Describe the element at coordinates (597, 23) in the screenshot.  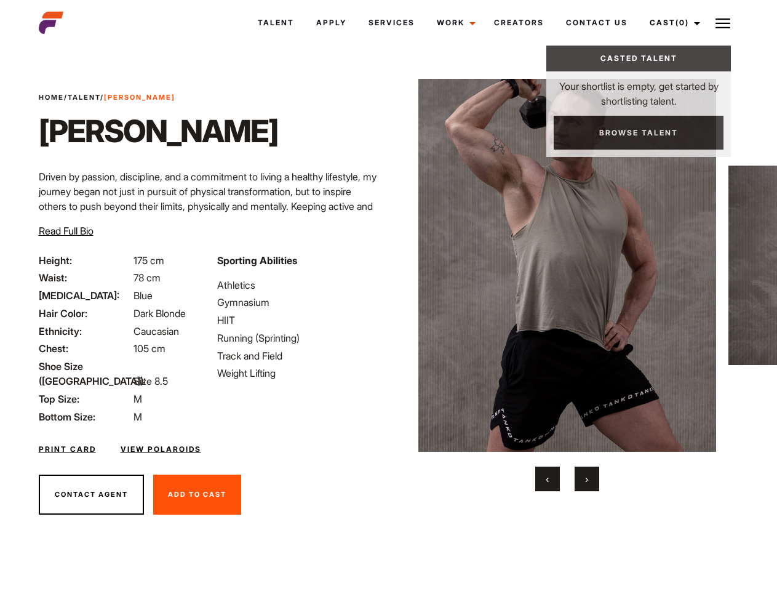
I see `a: Contact Us` at that location.